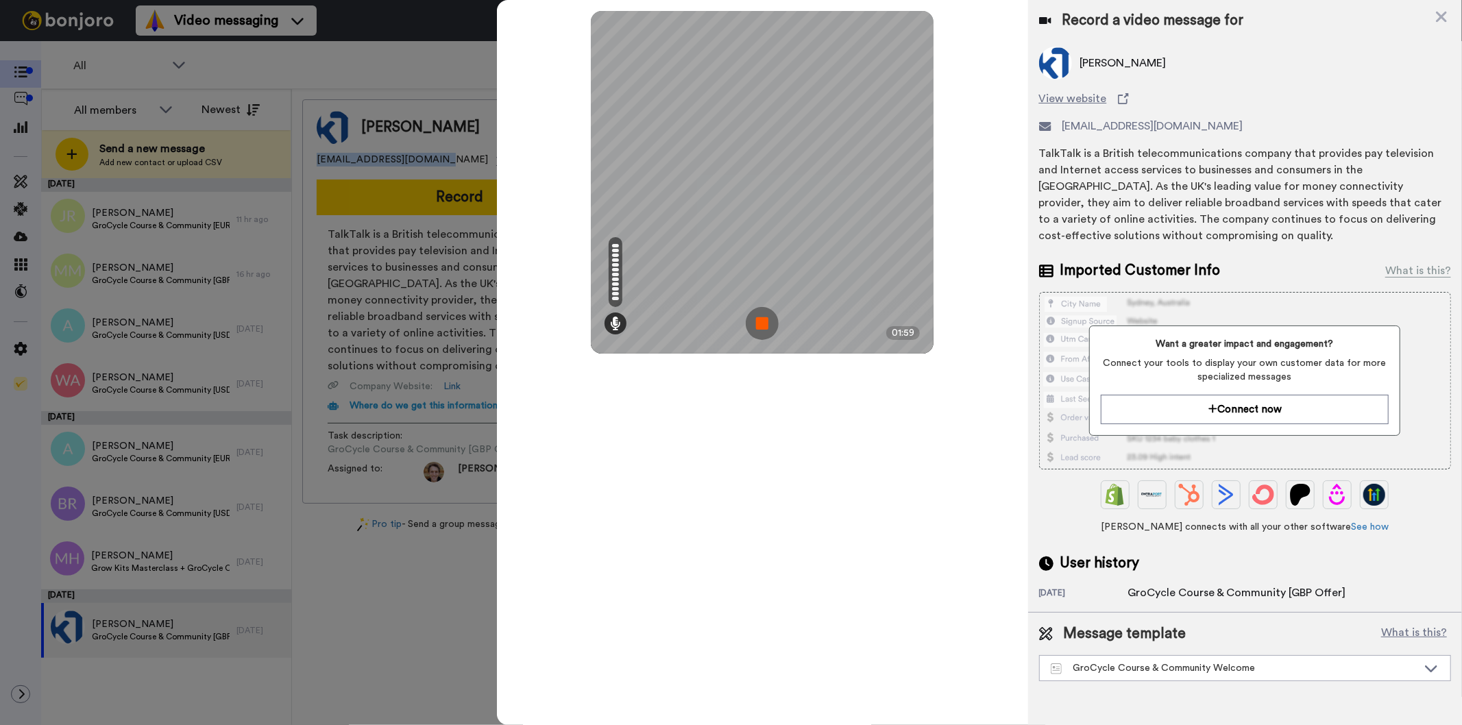  What do you see at coordinates (1245, 195) in the screenshot?
I see `div: TalkTalk is a British telecommunications company that provides pay television and Internet access...` at bounding box center [1245, 195].